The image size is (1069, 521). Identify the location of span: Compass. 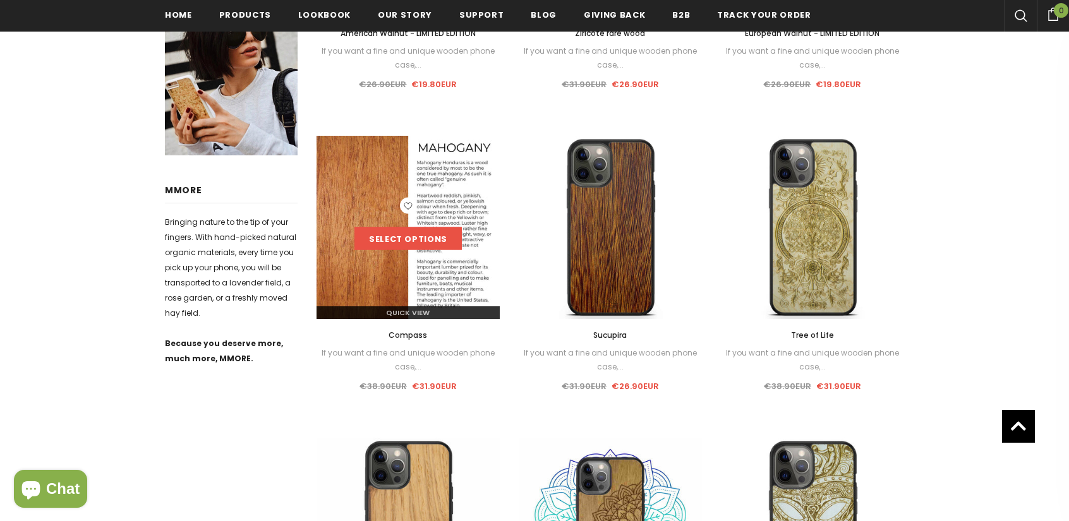
(407, 335).